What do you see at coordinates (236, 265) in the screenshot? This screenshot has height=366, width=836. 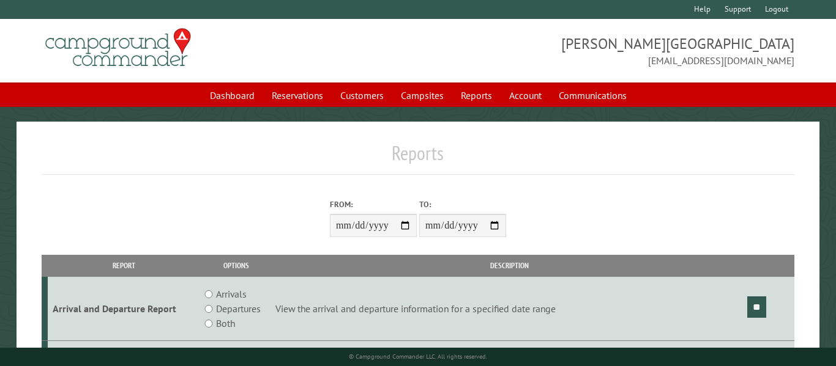 I see `th: Options` at bounding box center [236, 265].